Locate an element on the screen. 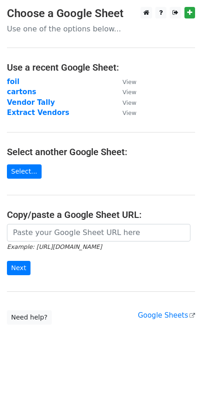  a: Extract Vendors is located at coordinates (38, 113).